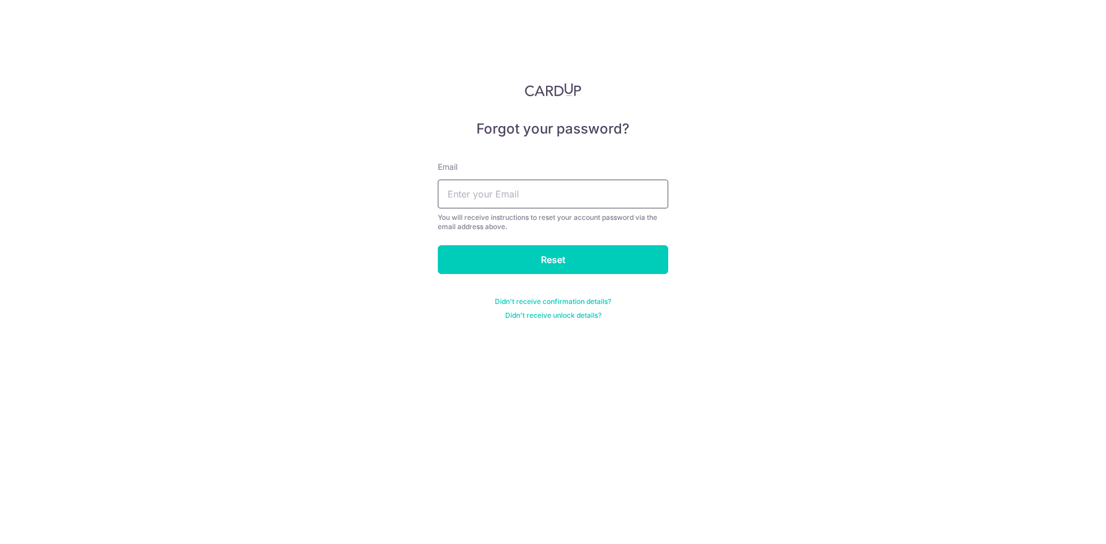 The width and height of the screenshot is (1106, 544). I want to click on a: Didn't receive unlock details?, so click(553, 316).